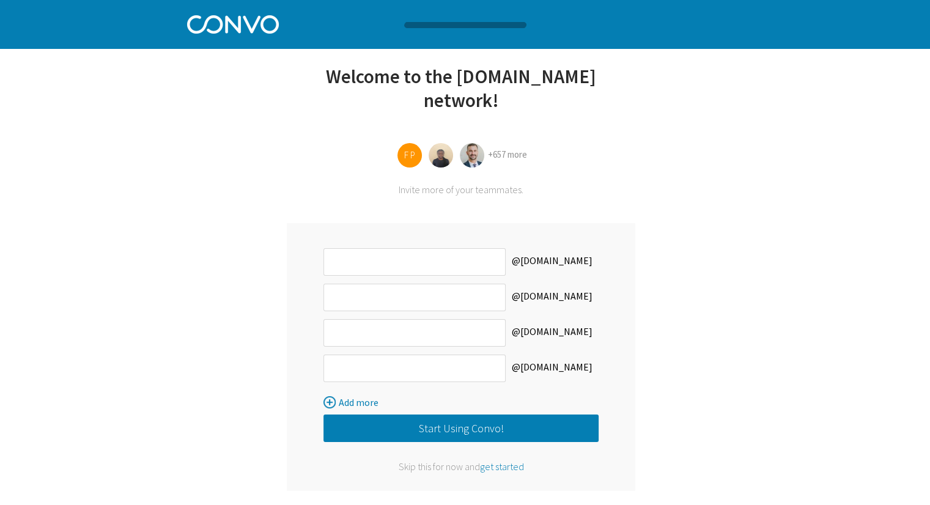 The height and width of the screenshot is (505, 930). I want to click on div: Skip this for now and, so click(461, 466).